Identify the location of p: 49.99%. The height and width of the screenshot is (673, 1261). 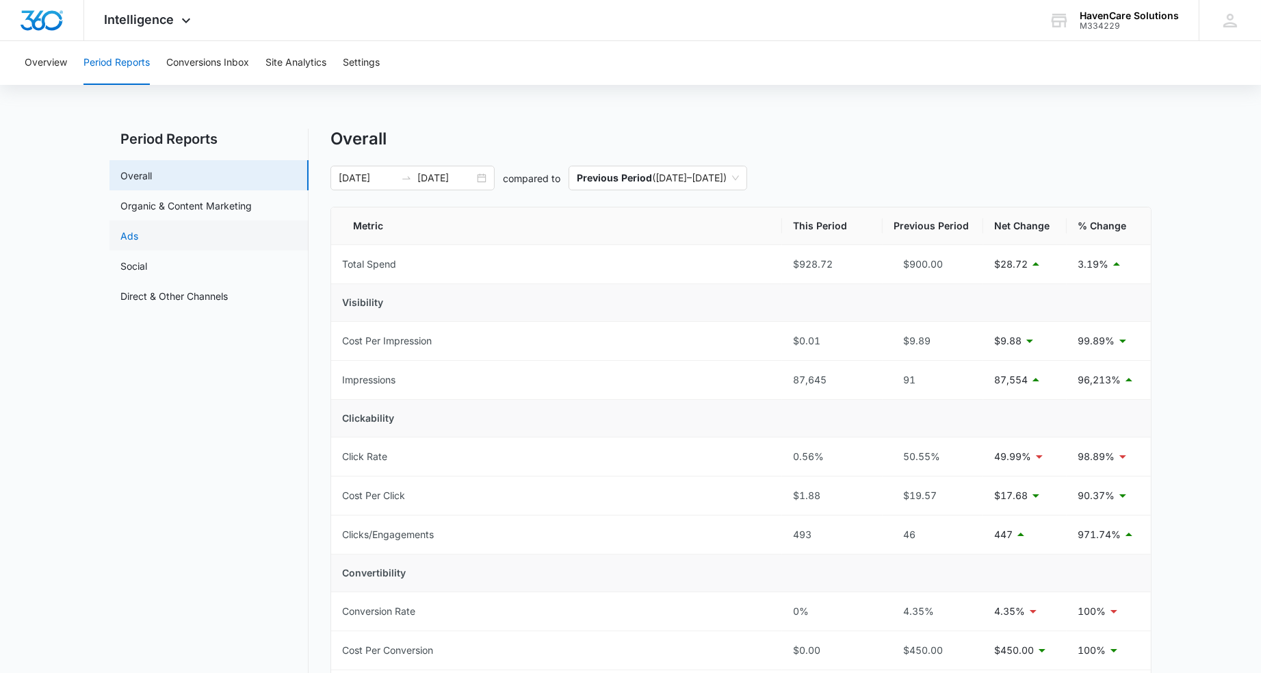
(1013, 456).